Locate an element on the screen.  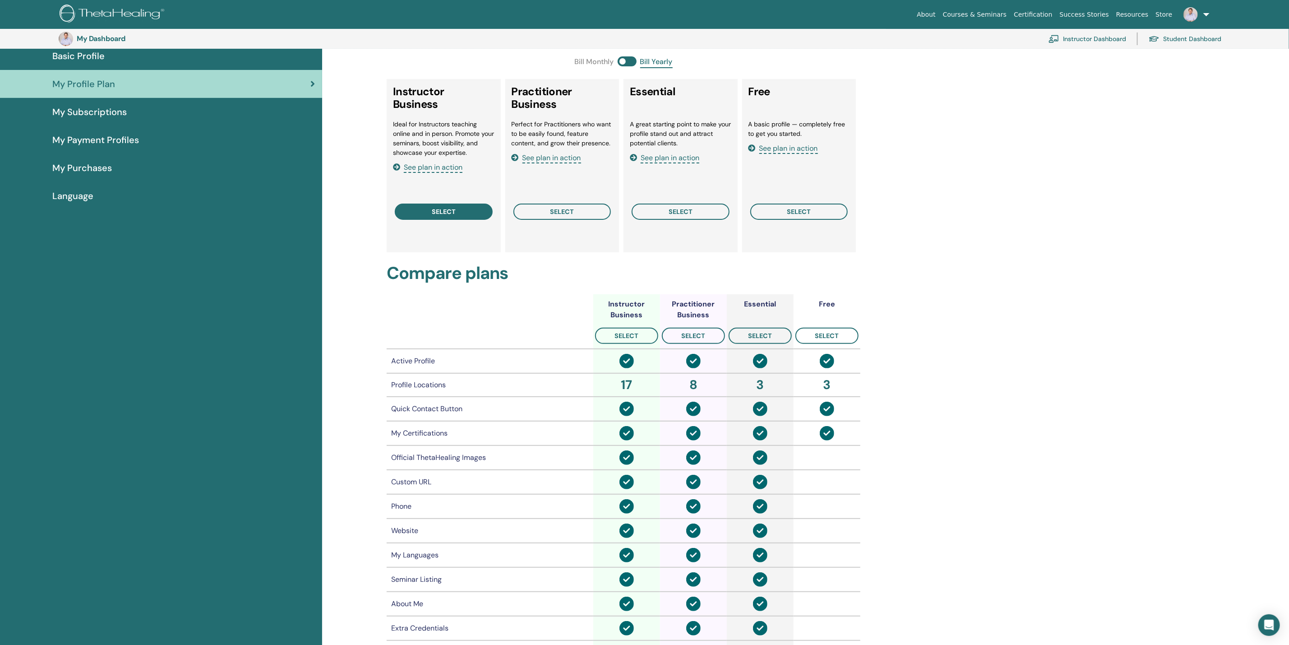
a: Instructor Dashboard is located at coordinates (1087, 39).